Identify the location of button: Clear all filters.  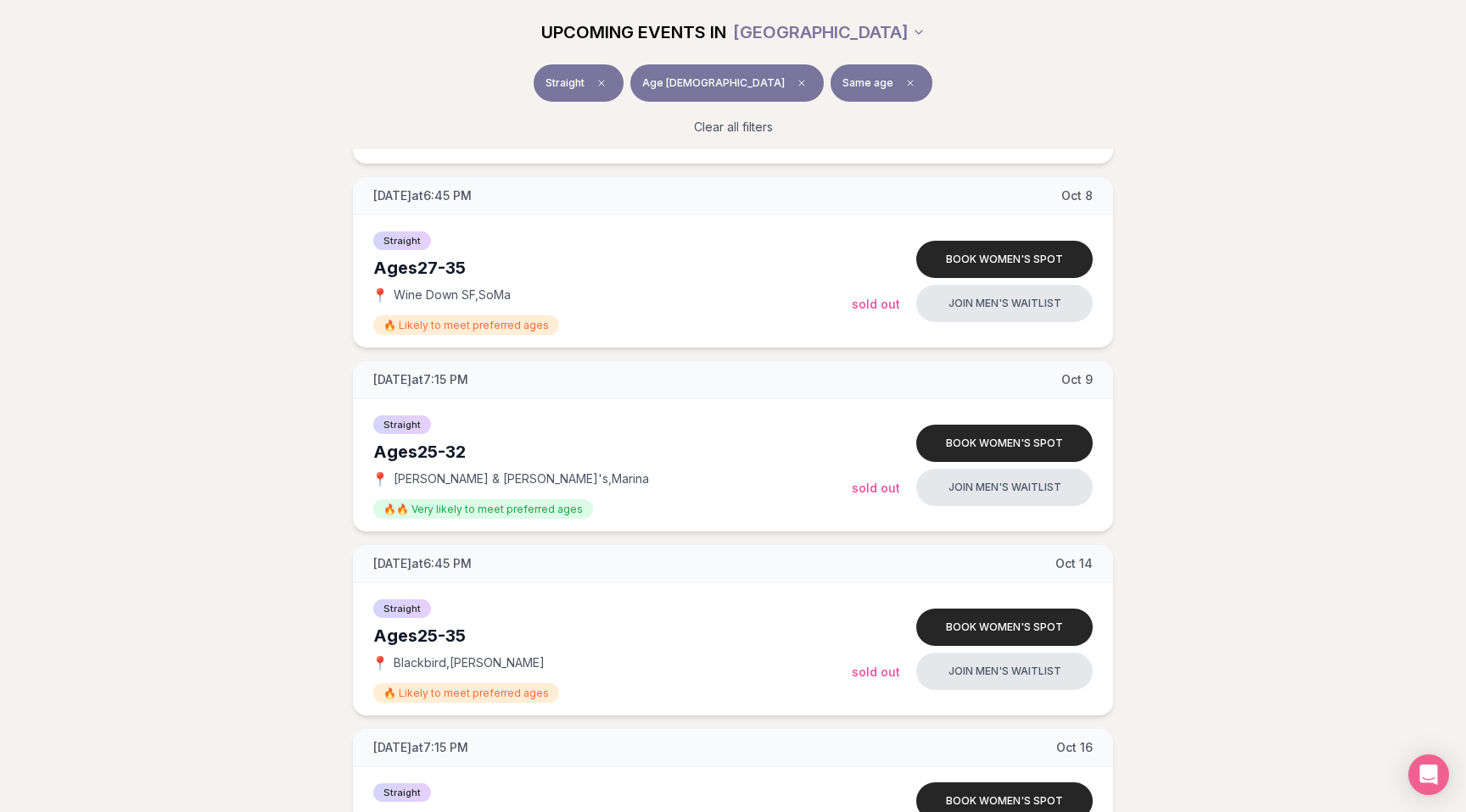
(733, 127).